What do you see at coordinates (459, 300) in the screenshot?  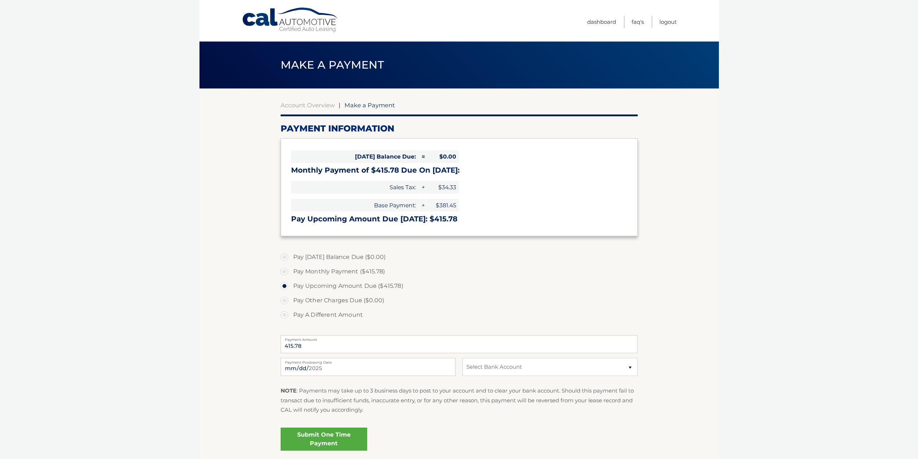 I see `label: Pay Other Charges Due ($0.00)` at bounding box center [459, 300].